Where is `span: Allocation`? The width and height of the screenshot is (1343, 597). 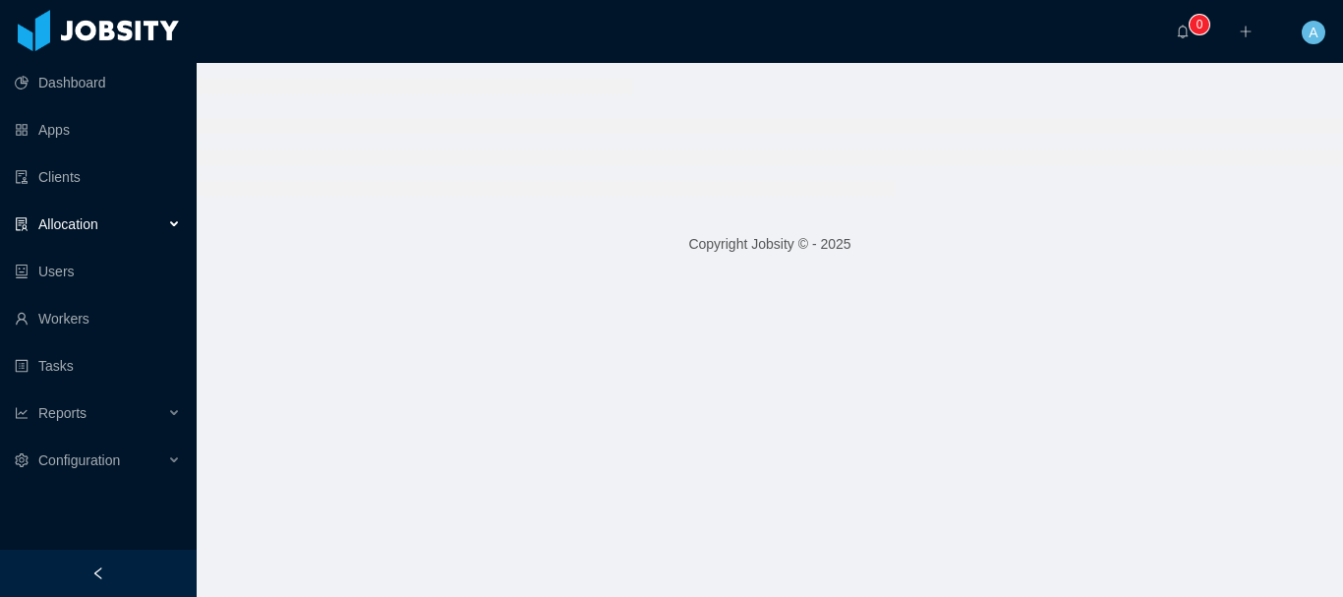 span: Allocation is located at coordinates (68, 224).